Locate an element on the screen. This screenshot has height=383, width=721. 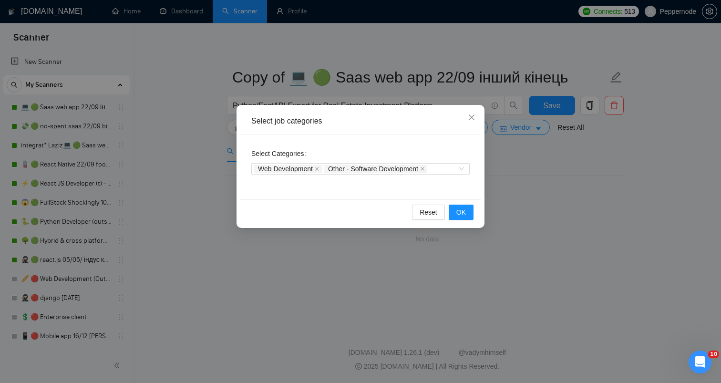
div: Select job categories is located at coordinates (361, 121).